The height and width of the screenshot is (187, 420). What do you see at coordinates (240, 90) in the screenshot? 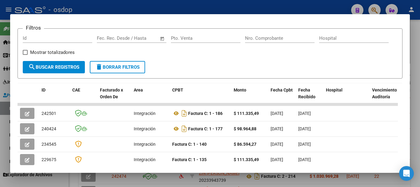
I see `span: Monto` at bounding box center [240, 90].